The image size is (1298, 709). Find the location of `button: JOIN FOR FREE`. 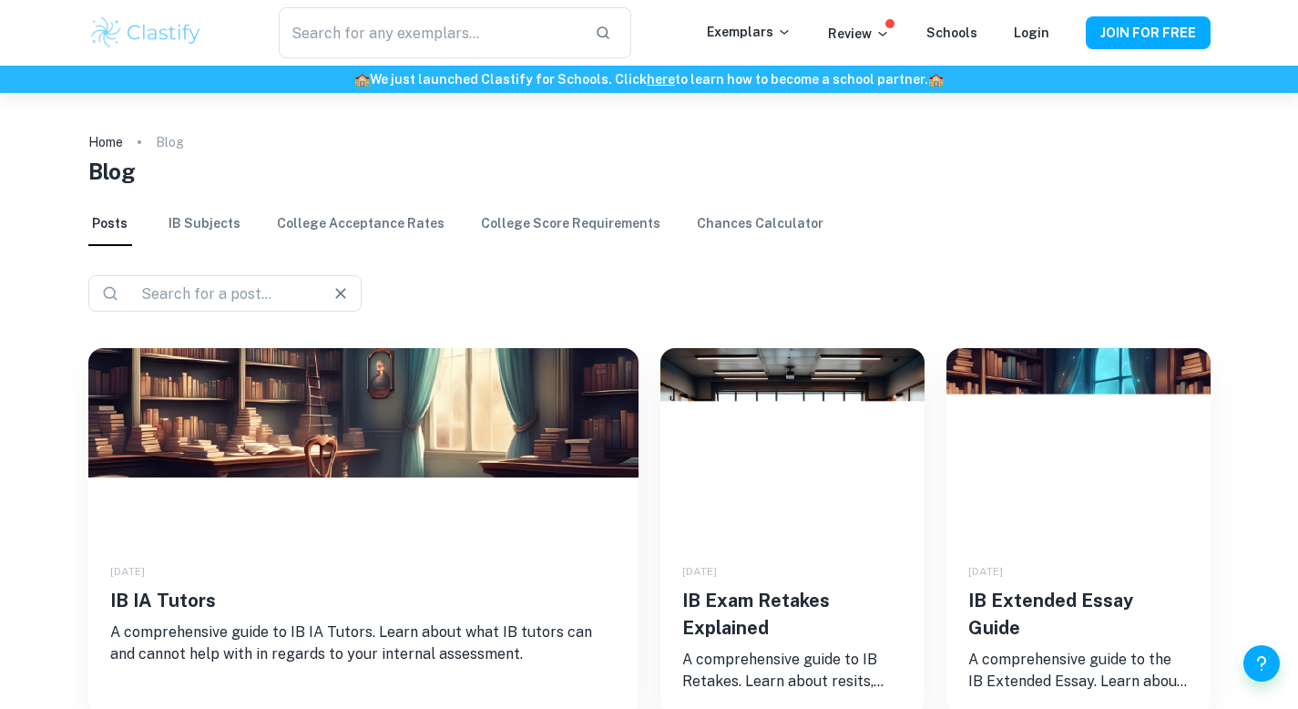

button: JOIN FOR FREE is located at coordinates (1148, 33).